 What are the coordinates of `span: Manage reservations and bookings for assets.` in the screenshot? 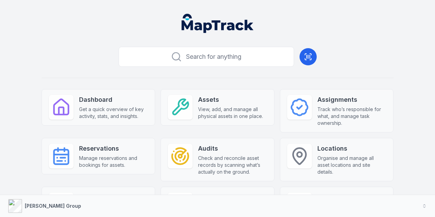 It's located at (114, 162).